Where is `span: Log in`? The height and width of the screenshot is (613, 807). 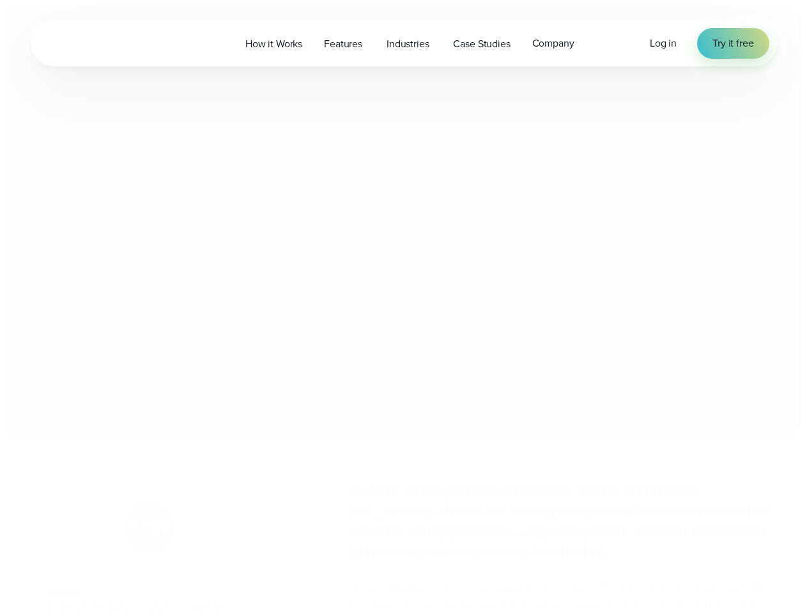 span: Log in is located at coordinates (663, 43).